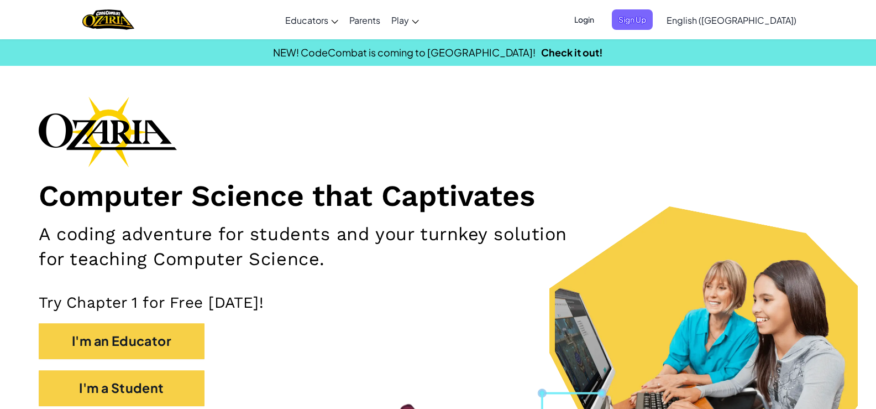 The image size is (876, 409). What do you see at coordinates (572, 52) in the screenshot?
I see `a: Check it out!` at bounding box center [572, 52].